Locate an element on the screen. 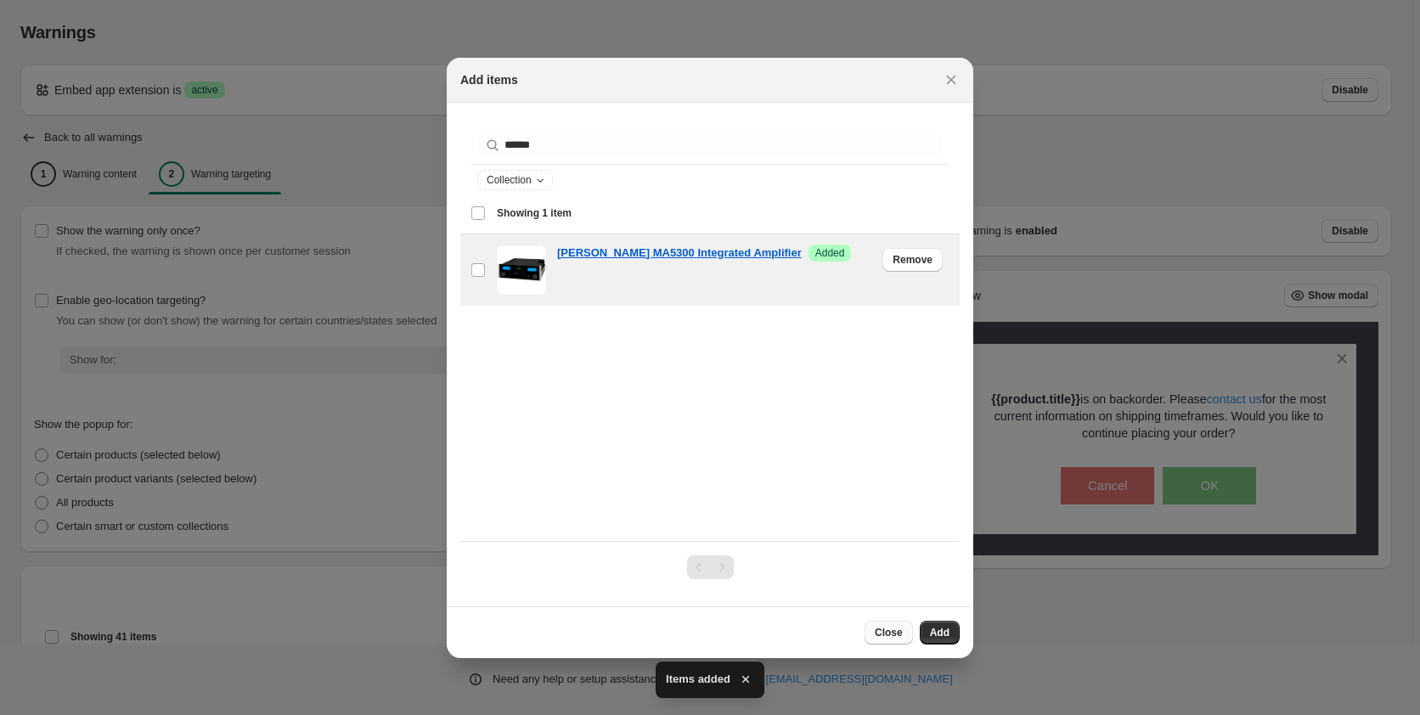 The image size is (1420, 715). button: Add is located at coordinates (939, 633).